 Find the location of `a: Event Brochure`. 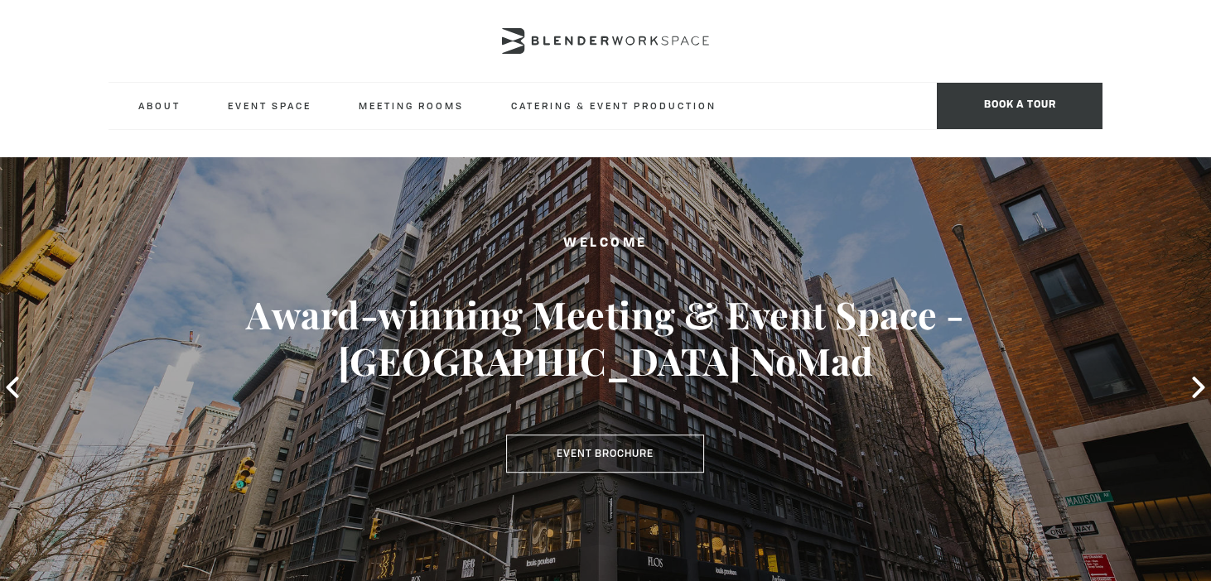

a: Event Brochure is located at coordinates (604, 454).